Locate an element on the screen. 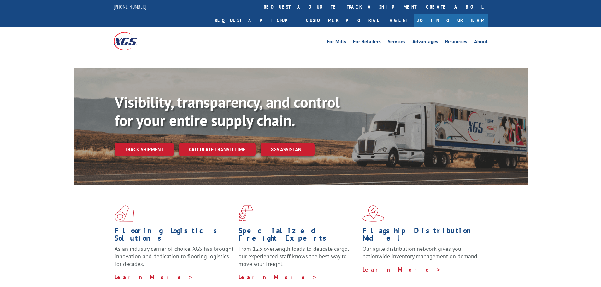 This screenshot has height=287, width=601. a: For Mills is located at coordinates (336, 43).